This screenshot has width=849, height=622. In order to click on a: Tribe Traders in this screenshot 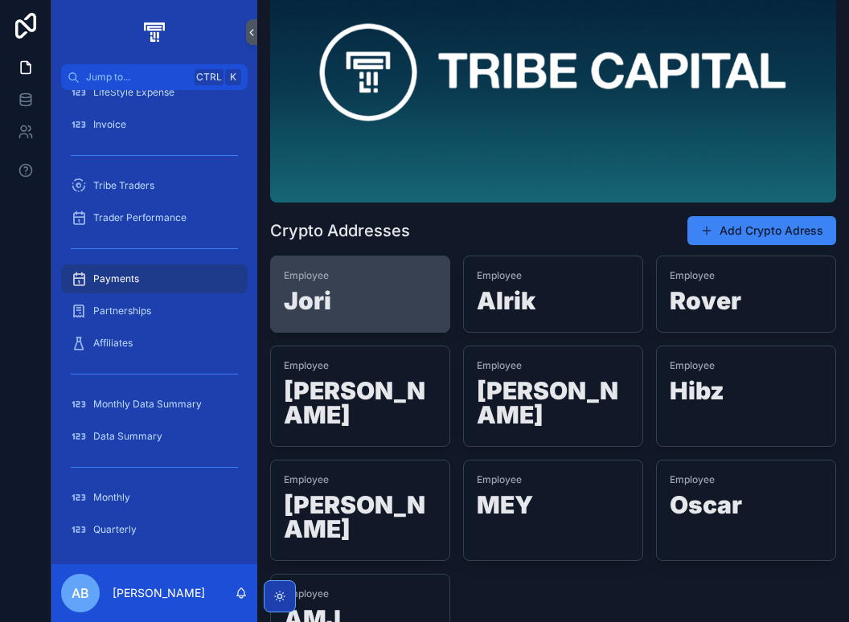, I will do `click(154, 186)`.